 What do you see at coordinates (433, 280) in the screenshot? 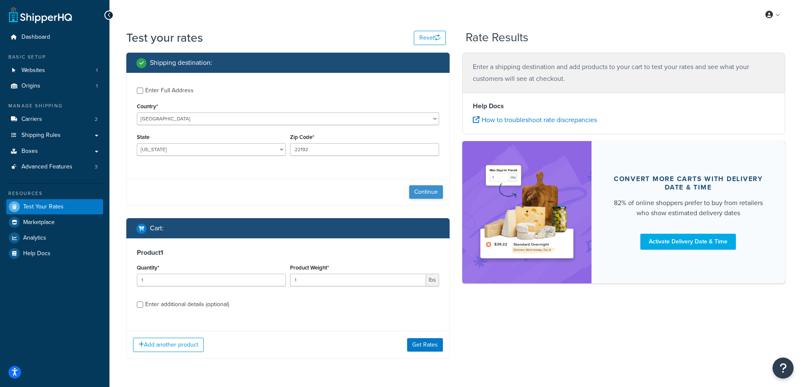
I see `span: lbs` at bounding box center [433, 280].